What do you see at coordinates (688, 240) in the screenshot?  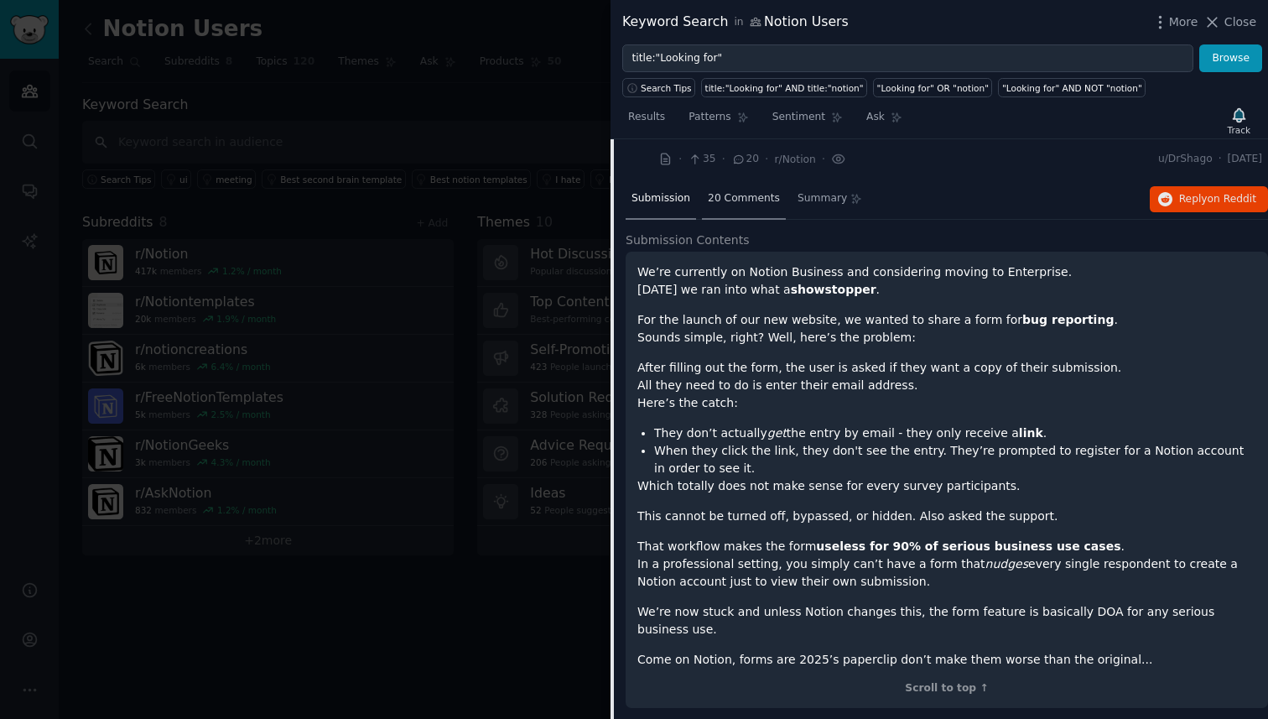 I see `span: Submission Contents` at bounding box center [688, 240].